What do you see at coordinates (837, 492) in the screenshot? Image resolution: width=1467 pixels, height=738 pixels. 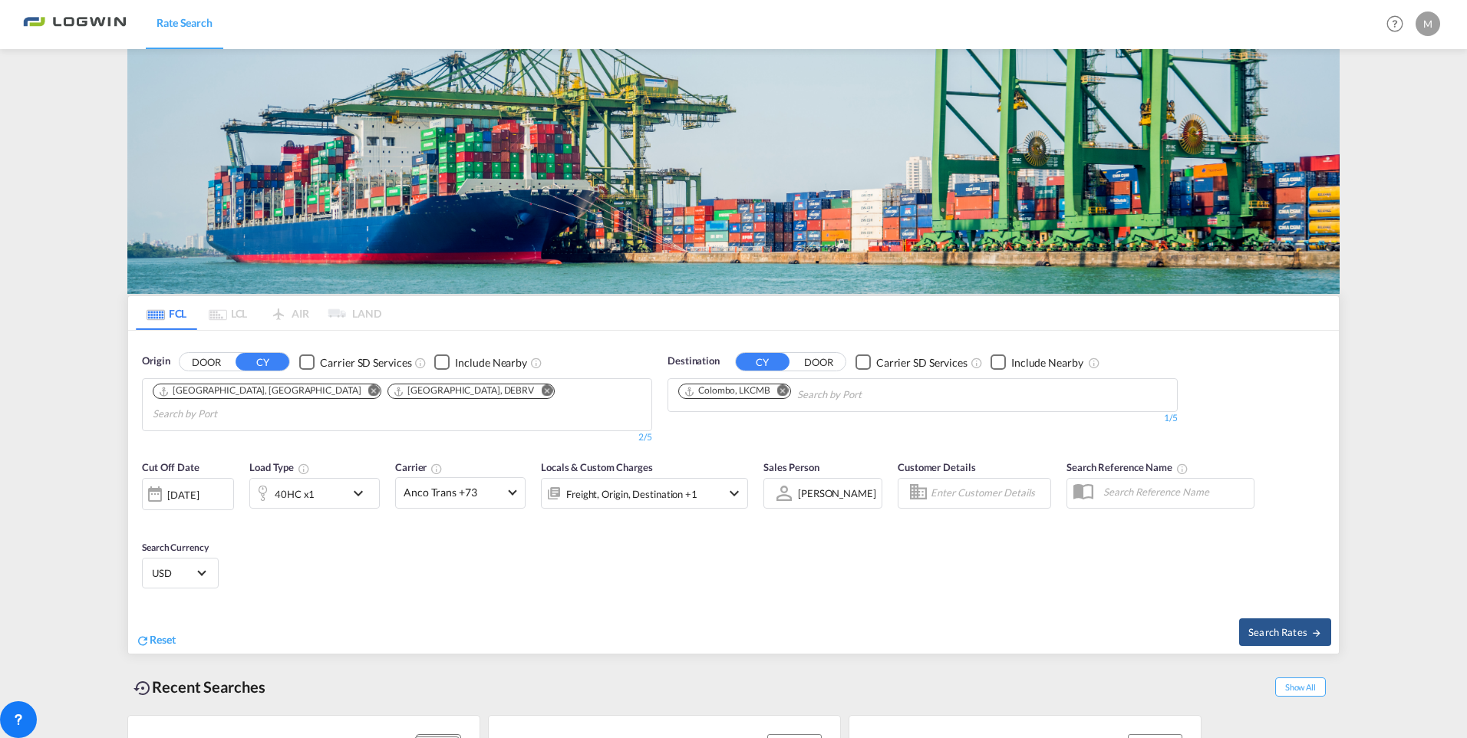 I see `md-select: Sales Person: Michael Below` at bounding box center [837, 492].